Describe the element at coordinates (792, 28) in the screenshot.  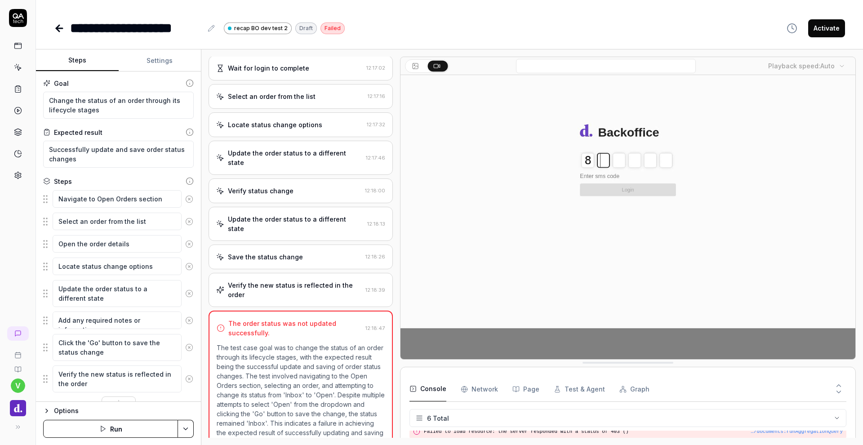
I see `button: View version history` at that location.